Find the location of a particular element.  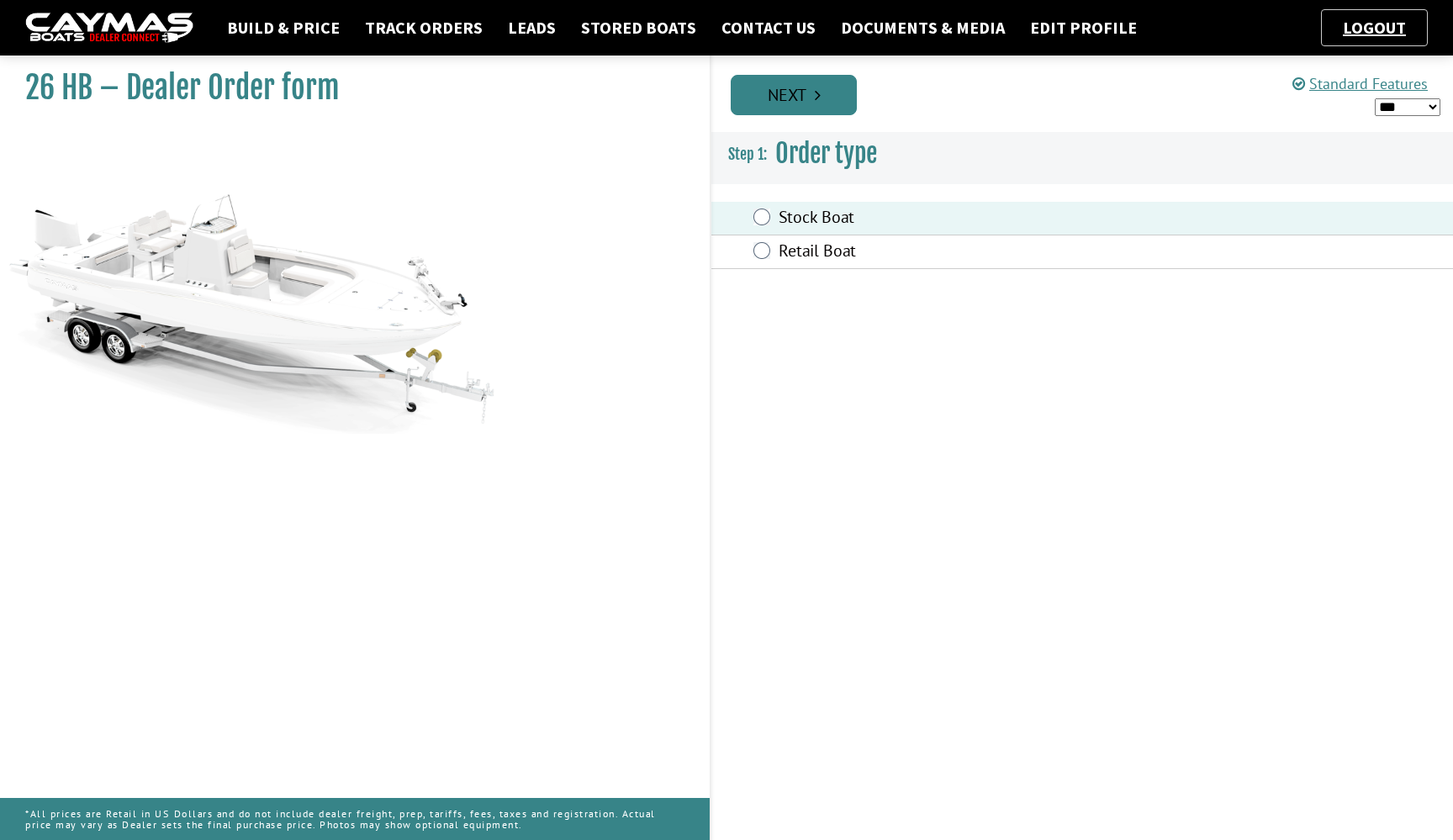

p: *All prices are Retail in US Dollars and do not include dealer freight, prep, tariffs, fees, taxe... is located at coordinates (355, 819).